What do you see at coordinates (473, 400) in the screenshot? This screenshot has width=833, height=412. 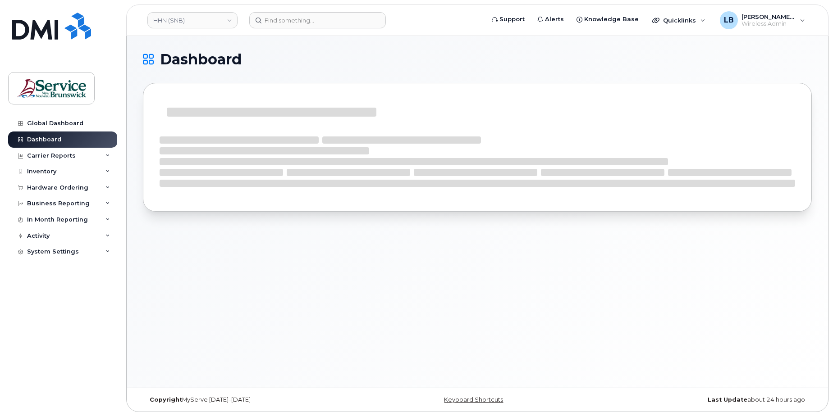 I see `a: Keyboard Shortcuts` at bounding box center [473, 400].